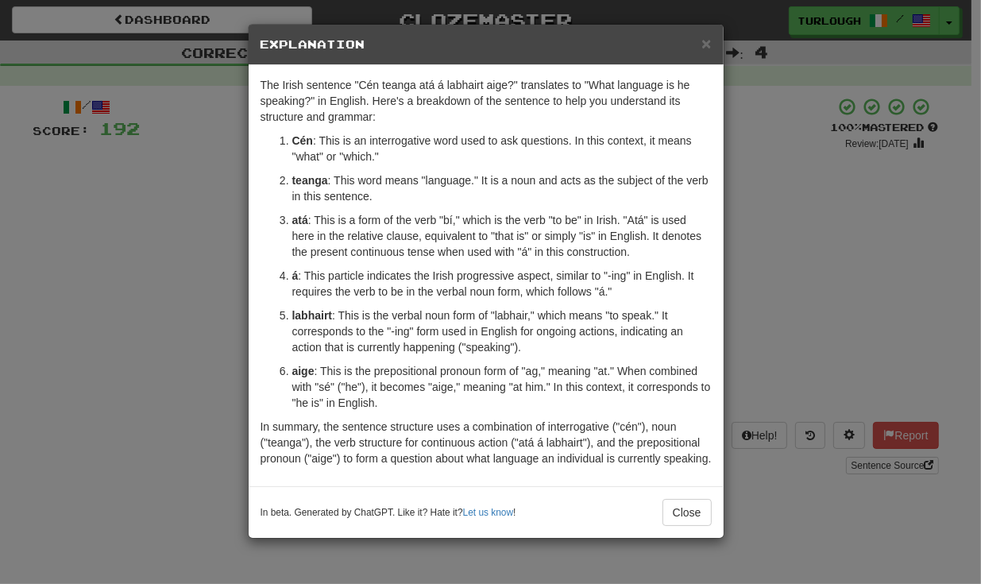 The height and width of the screenshot is (584, 981). Describe the element at coordinates (389, 513) in the screenshot. I see `small: In beta. Generated by ChatGPT. Like it? Hate it? !` at that location.